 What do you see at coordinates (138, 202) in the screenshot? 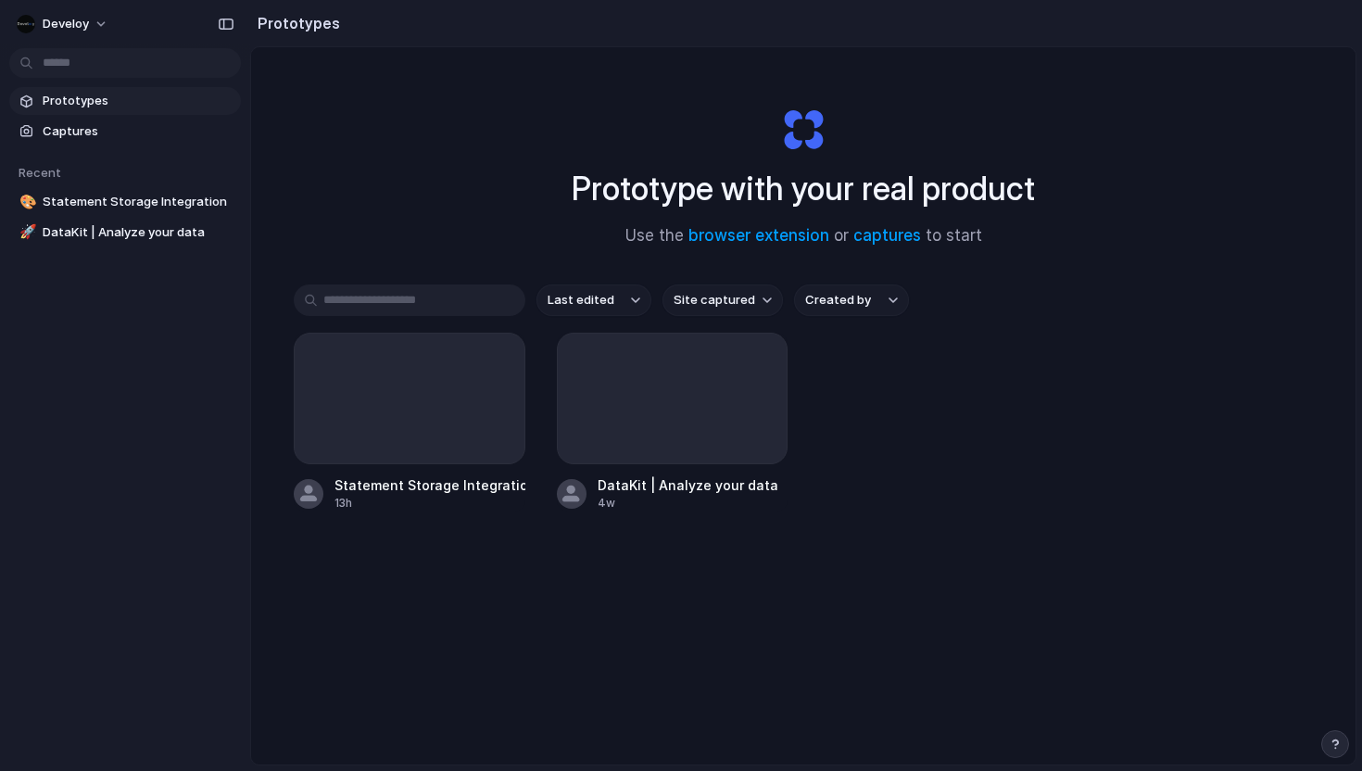
I see `span: Statement Storage Integration` at bounding box center [138, 202].